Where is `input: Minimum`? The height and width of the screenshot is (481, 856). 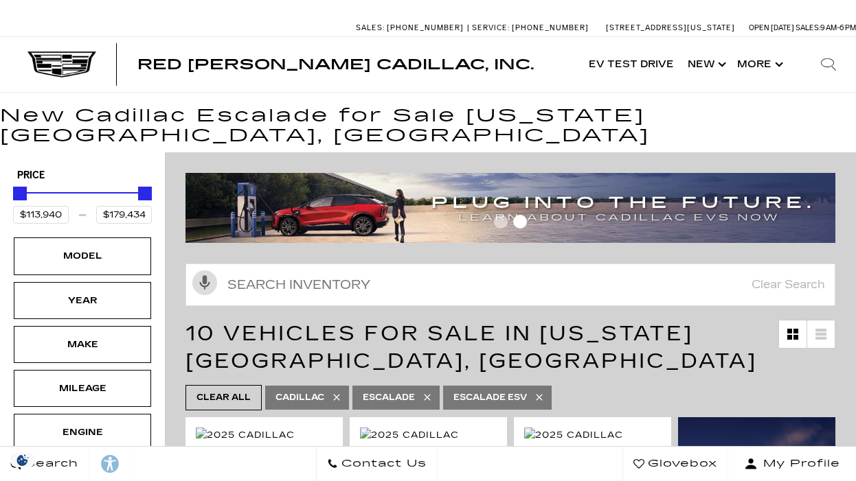 input: Minimum is located at coordinates (41, 215).